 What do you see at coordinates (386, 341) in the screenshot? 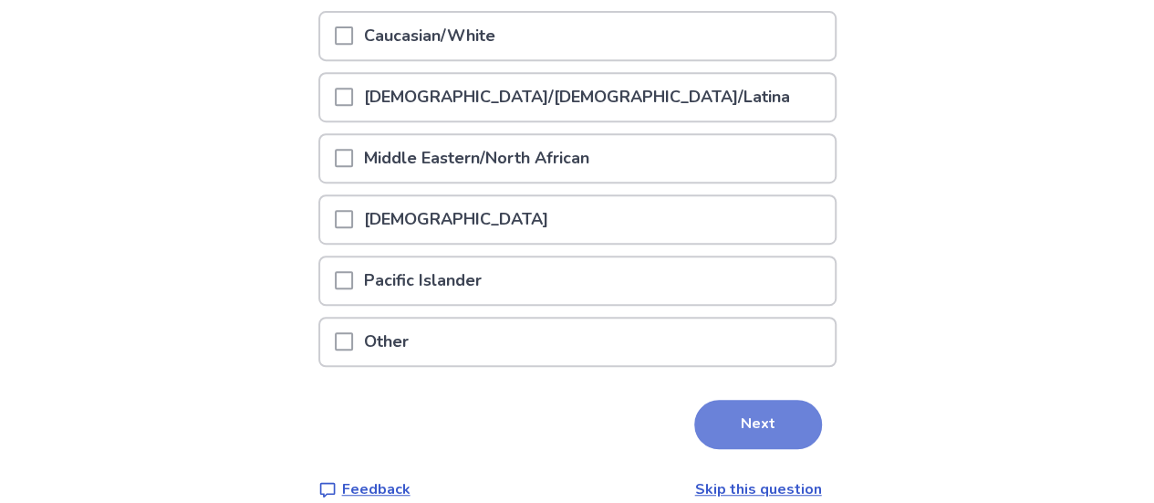
I see `p: Other` at bounding box center [386, 341].